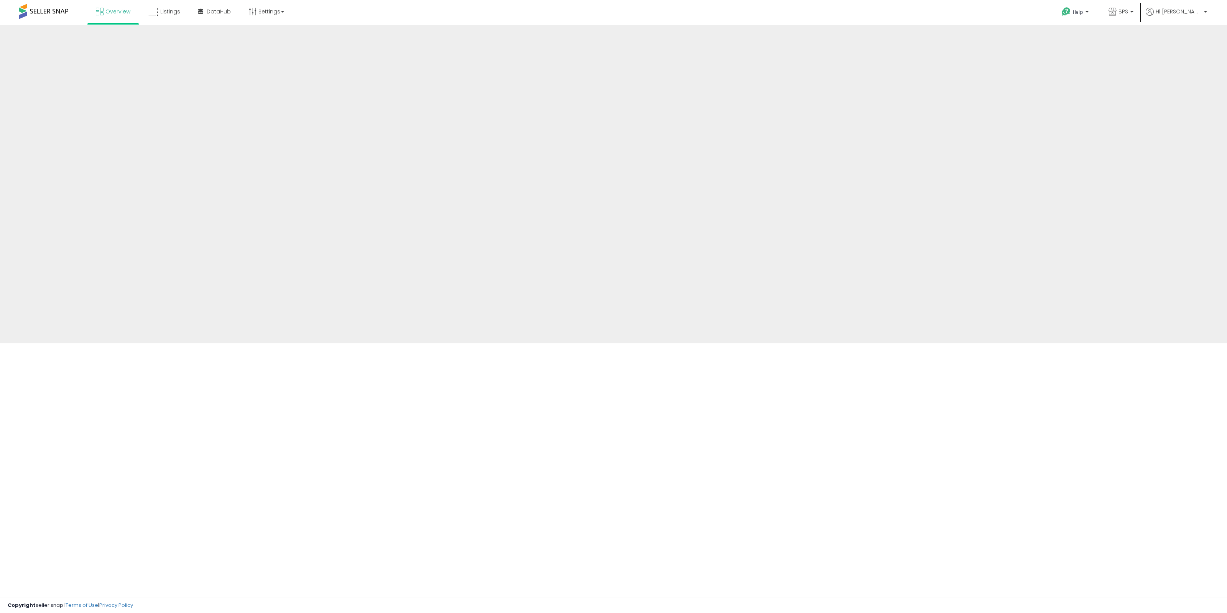  Describe the element at coordinates (219, 12) in the screenshot. I see `span: DataHub` at that location.